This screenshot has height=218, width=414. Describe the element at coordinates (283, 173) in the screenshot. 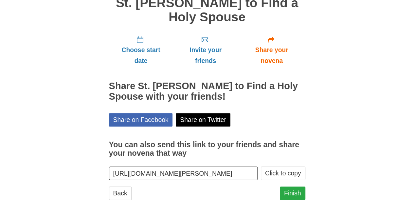

I see `button: Click to copy` at that location.